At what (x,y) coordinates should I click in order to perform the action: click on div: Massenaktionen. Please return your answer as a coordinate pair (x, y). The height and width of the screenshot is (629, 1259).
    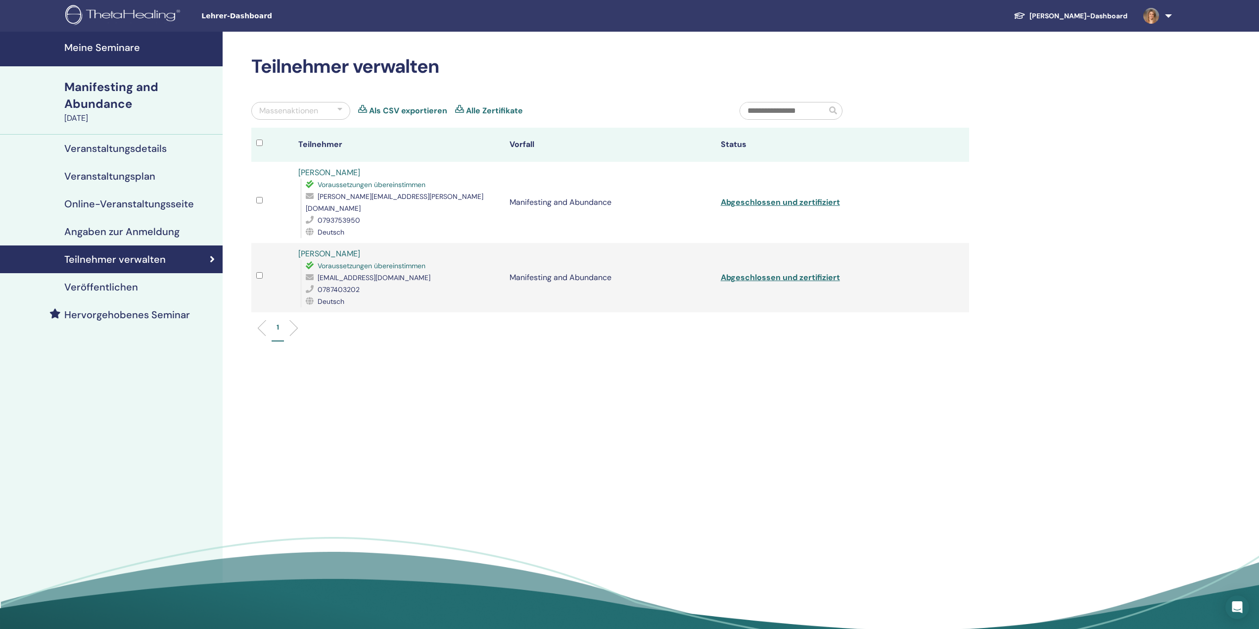
    Looking at the image, I should click on (288, 111).